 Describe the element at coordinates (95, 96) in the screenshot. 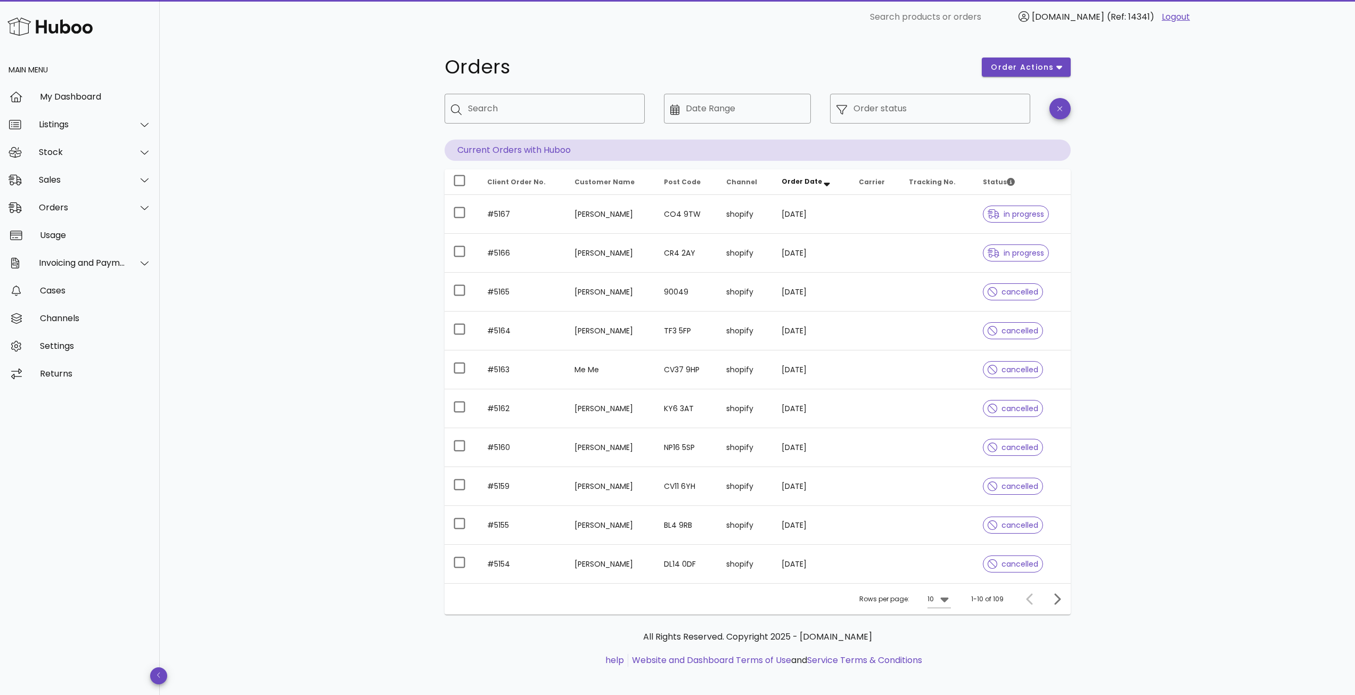

I see `div: My Dashboard` at that location.